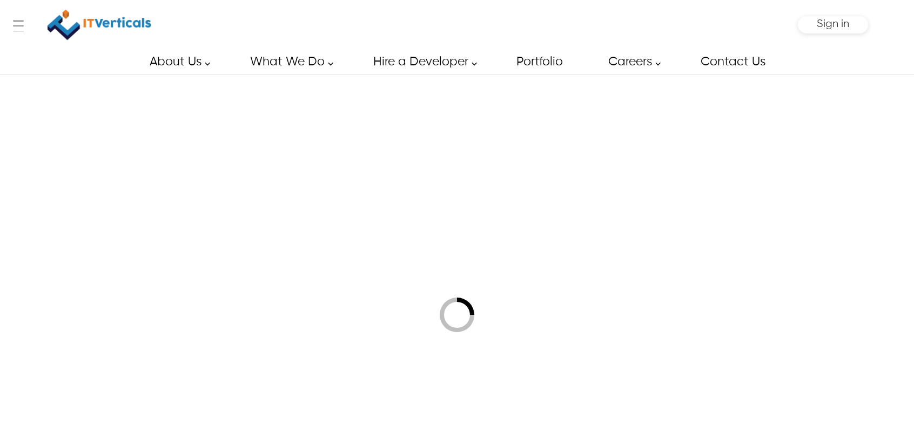 The image size is (914, 438). What do you see at coordinates (289, 62) in the screenshot?
I see `a: What We Do` at bounding box center [289, 62].